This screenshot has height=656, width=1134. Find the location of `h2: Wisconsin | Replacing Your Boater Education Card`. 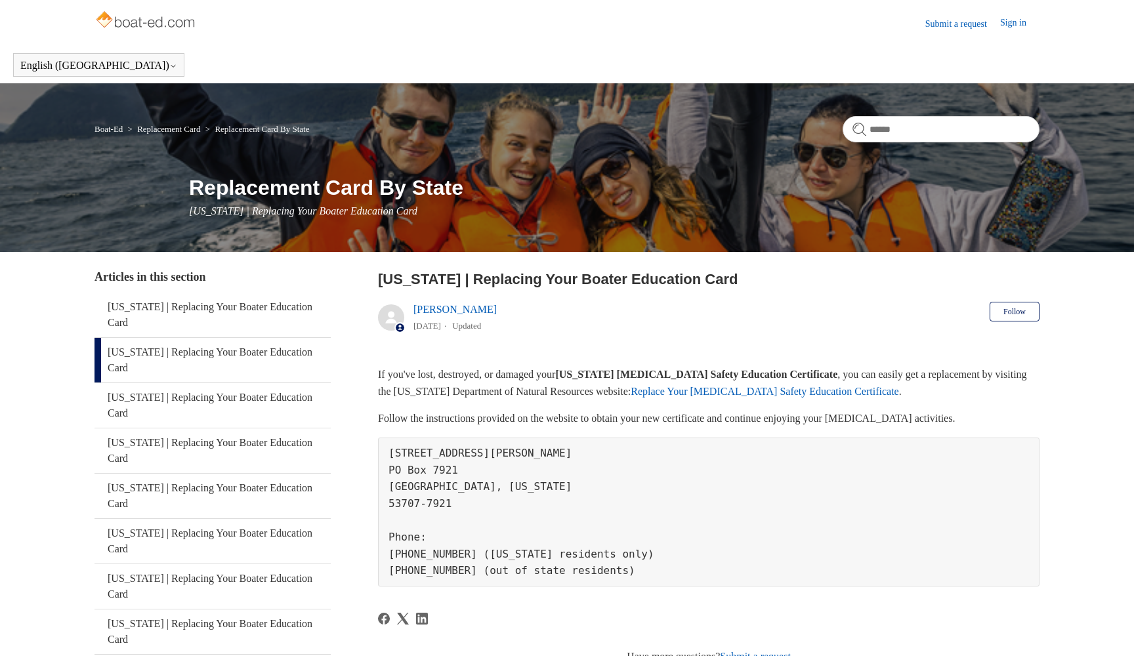

h2: Wisconsin | Replacing Your Boater Education Card is located at coordinates (709, 279).